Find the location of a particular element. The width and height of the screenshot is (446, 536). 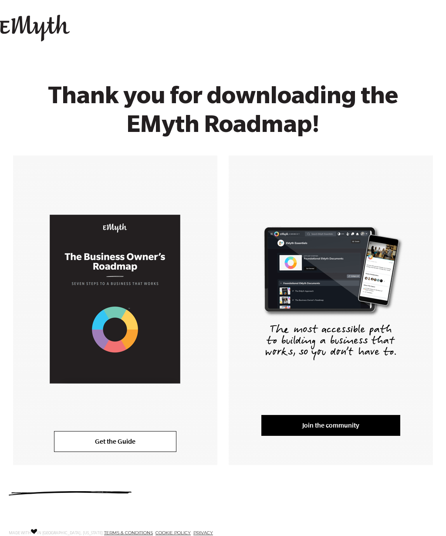

div: Chat Widget is located at coordinates (424, 516).